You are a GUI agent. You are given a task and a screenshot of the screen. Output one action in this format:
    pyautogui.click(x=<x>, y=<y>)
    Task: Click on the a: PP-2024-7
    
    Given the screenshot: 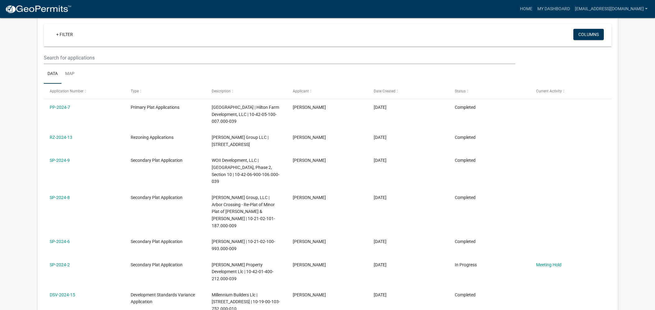 What is the action you would take?
    pyautogui.click(x=60, y=107)
    